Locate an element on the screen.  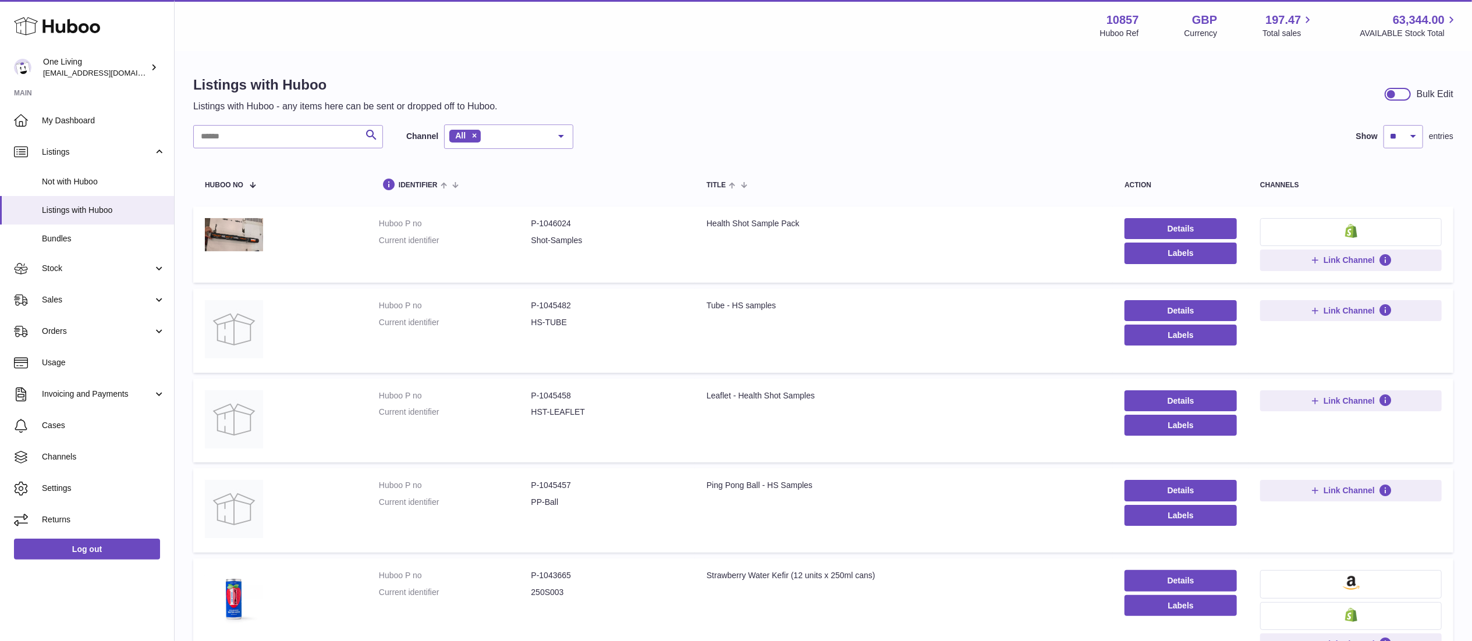
div: channels is located at coordinates (1351, 185).